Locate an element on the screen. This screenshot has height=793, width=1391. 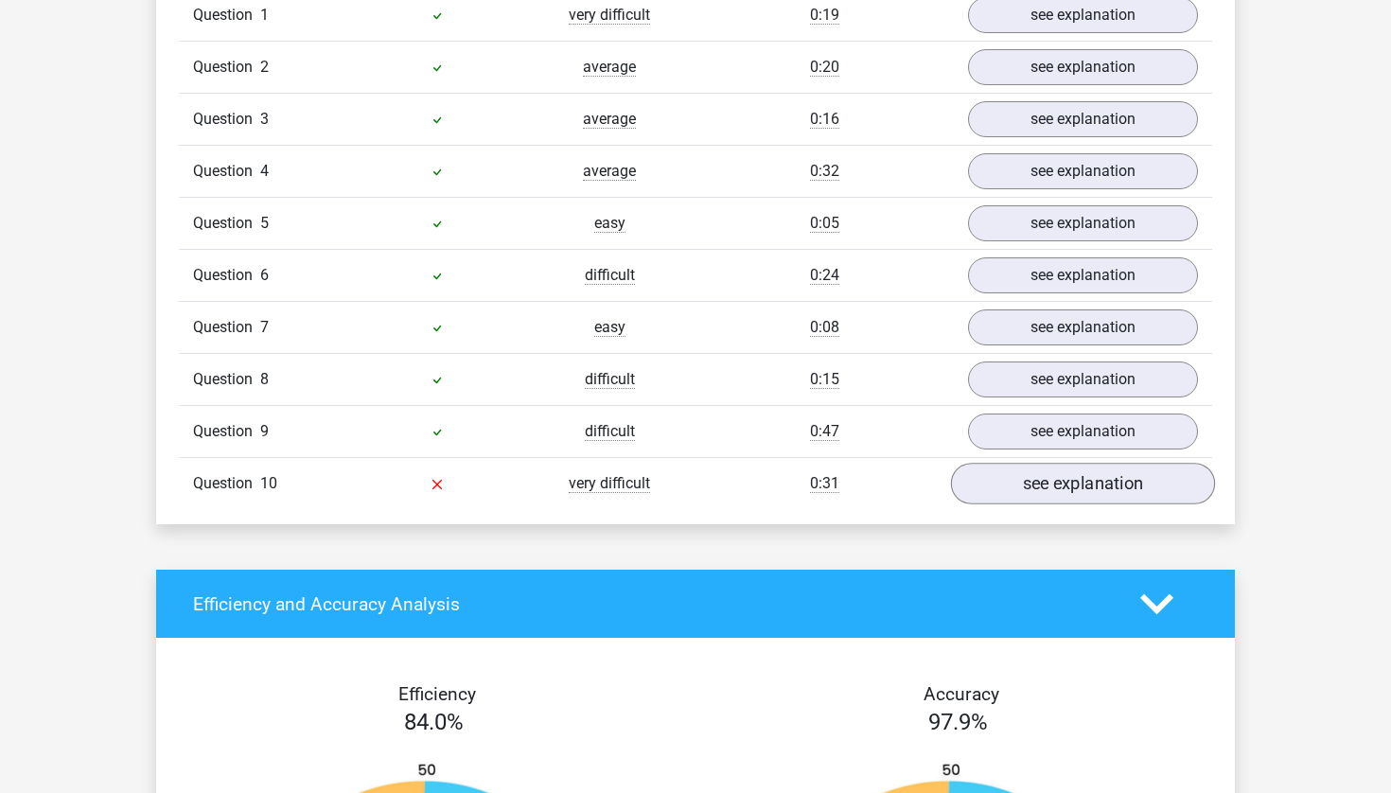
span: 84.0% is located at coordinates (433, 722).